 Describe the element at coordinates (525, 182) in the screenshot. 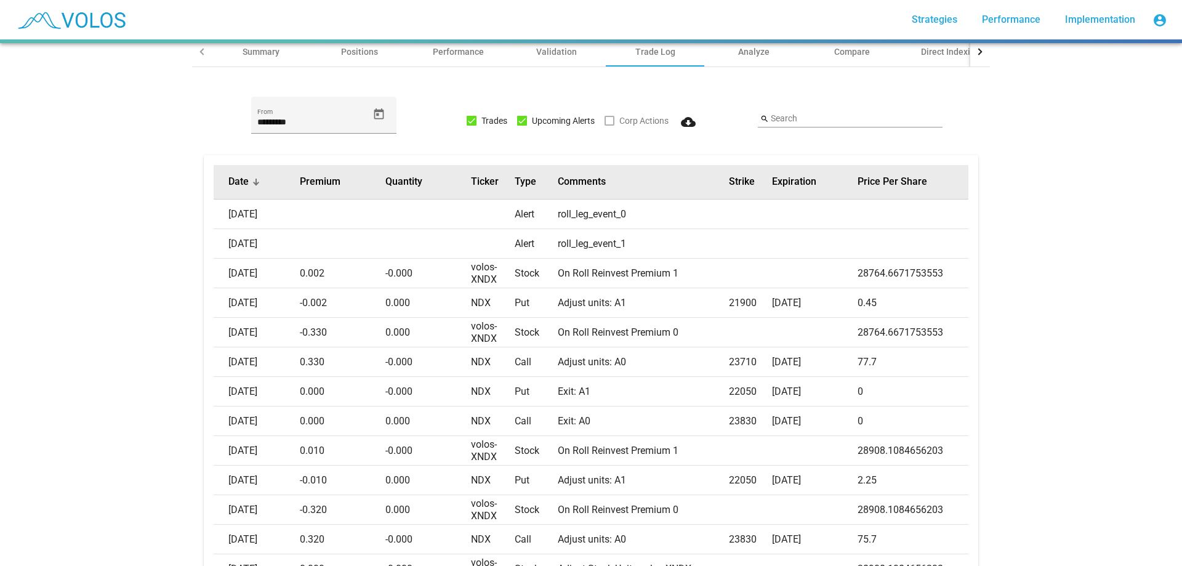

I see `button: Change sorting for option_type` at that location.